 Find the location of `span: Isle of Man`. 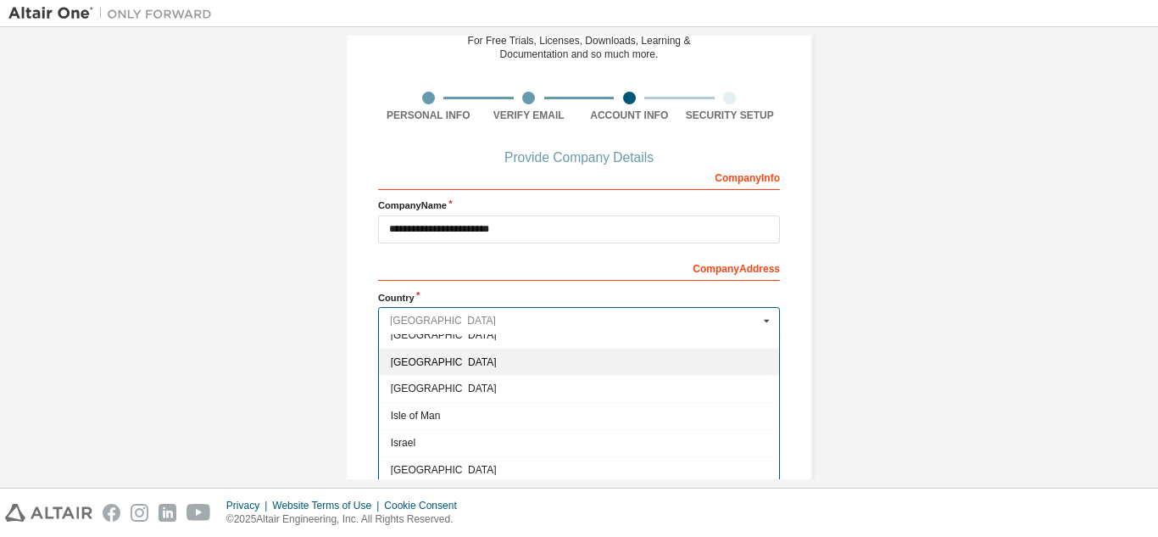

span: Isle of Man is located at coordinates (579, 415).